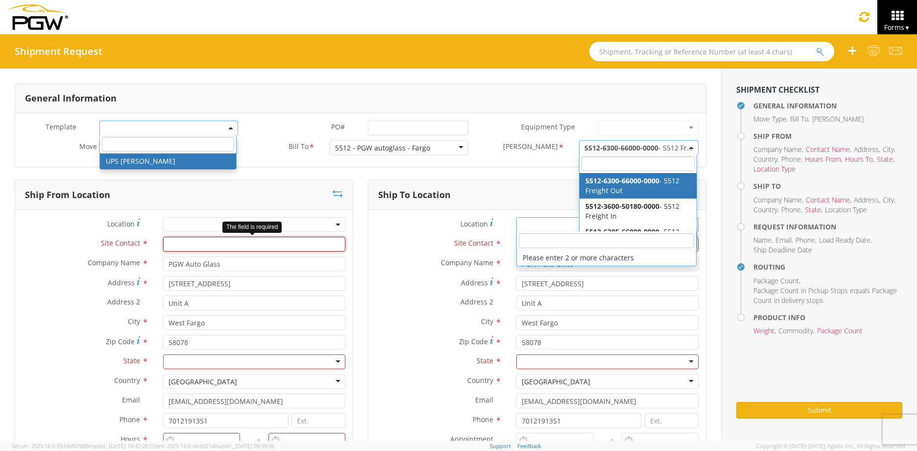 The height and width of the screenshot is (451, 917). Describe the element at coordinates (828, 149) in the screenshot. I see `span: Contact Name` at that location.